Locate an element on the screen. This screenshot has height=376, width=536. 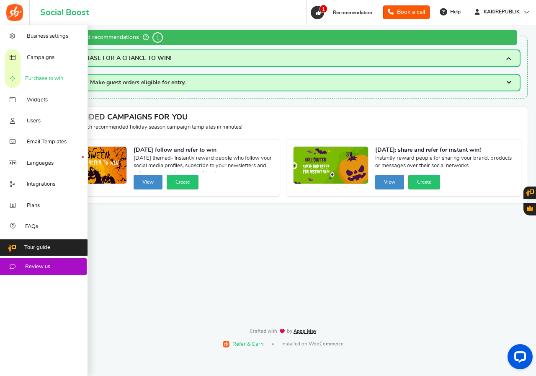
span: Email Templates is located at coordinates (46, 142).